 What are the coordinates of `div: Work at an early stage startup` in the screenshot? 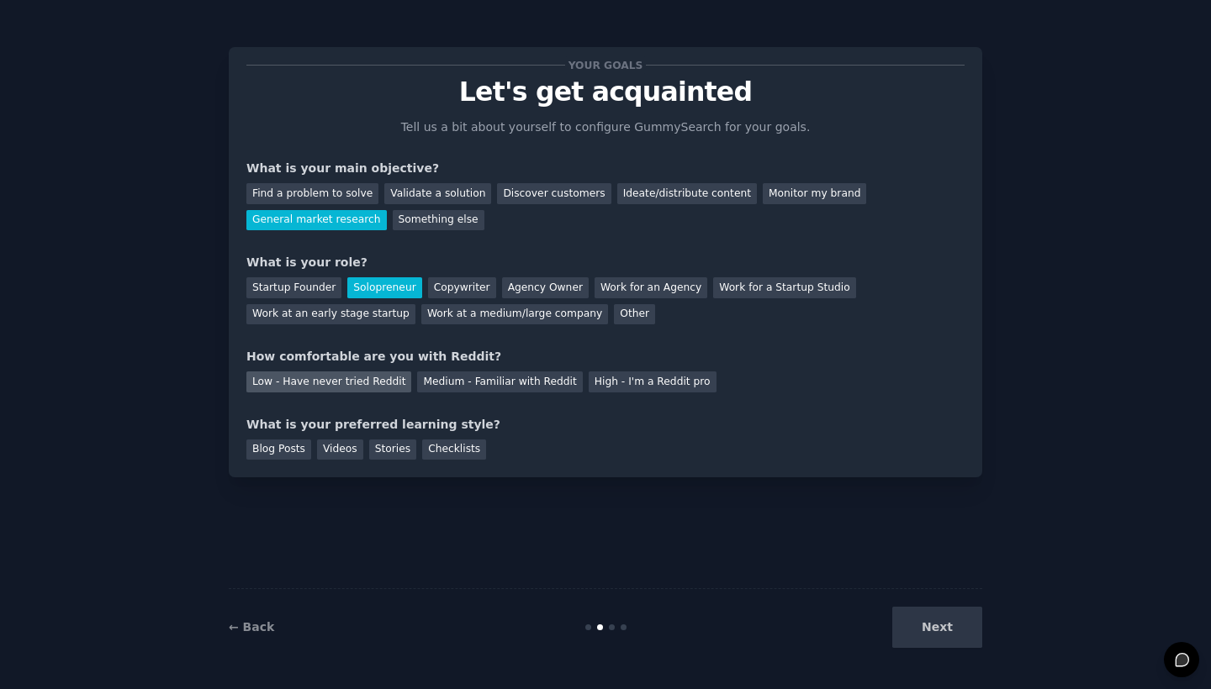 It's located at (330, 314).